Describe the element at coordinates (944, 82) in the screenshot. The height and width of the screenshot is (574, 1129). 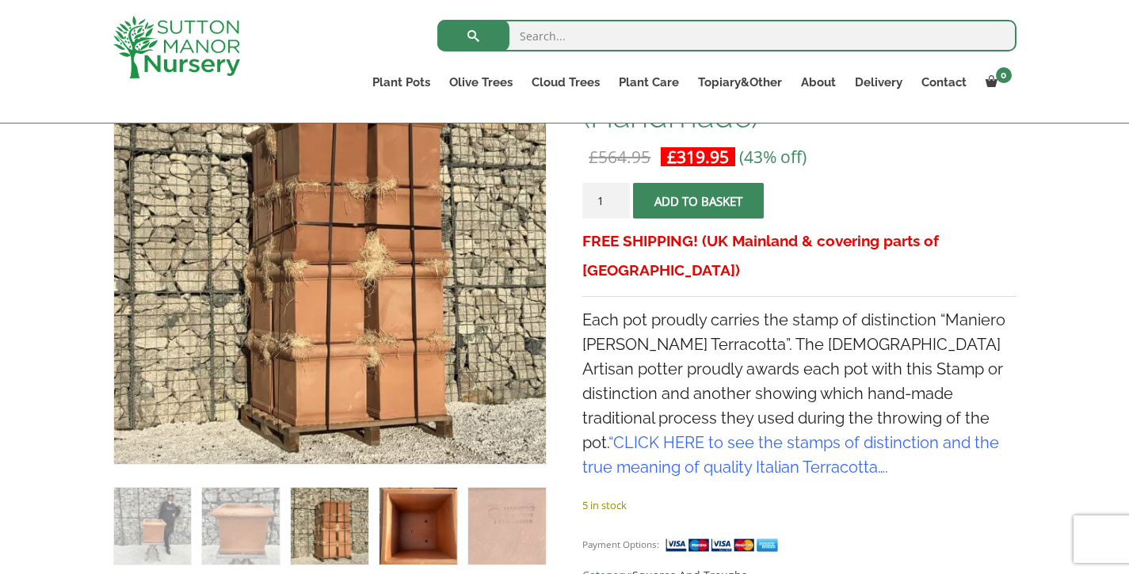
I see `a: Contact` at that location.